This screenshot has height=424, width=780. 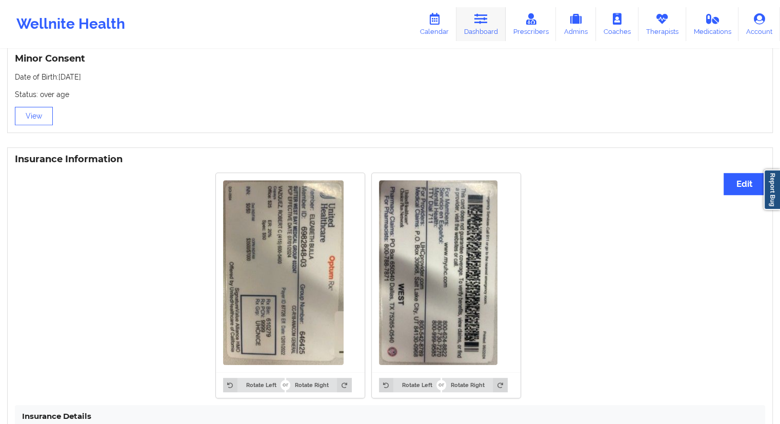 What do you see at coordinates (744, 184) in the screenshot?
I see `button: Edit` at bounding box center [744, 184].